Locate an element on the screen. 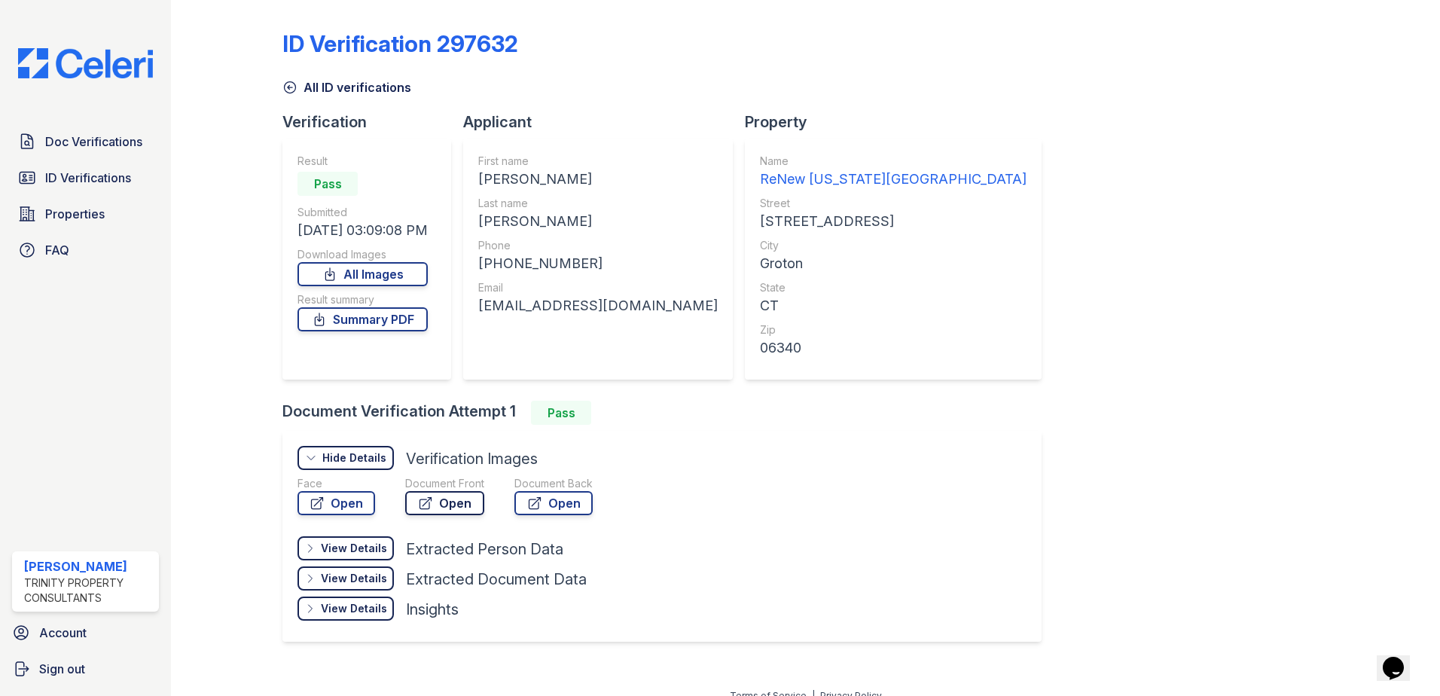 This screenshot has width=1440, height=696. div: Property is located at coordinates (899, 122).